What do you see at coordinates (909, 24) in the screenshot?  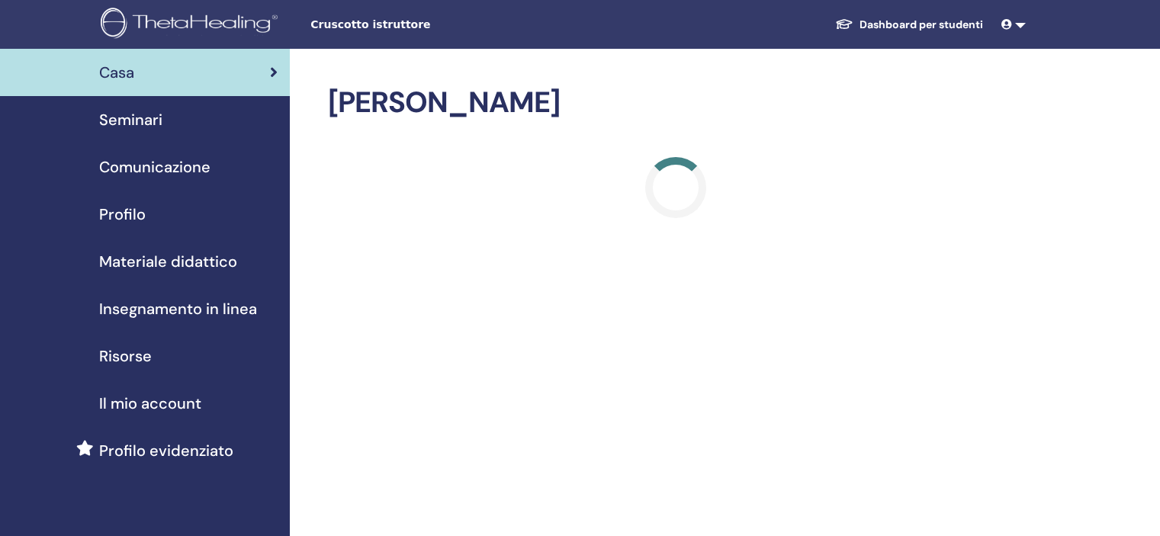 I see `a: Dashboard per studenti` at bounding box center [909, 24].